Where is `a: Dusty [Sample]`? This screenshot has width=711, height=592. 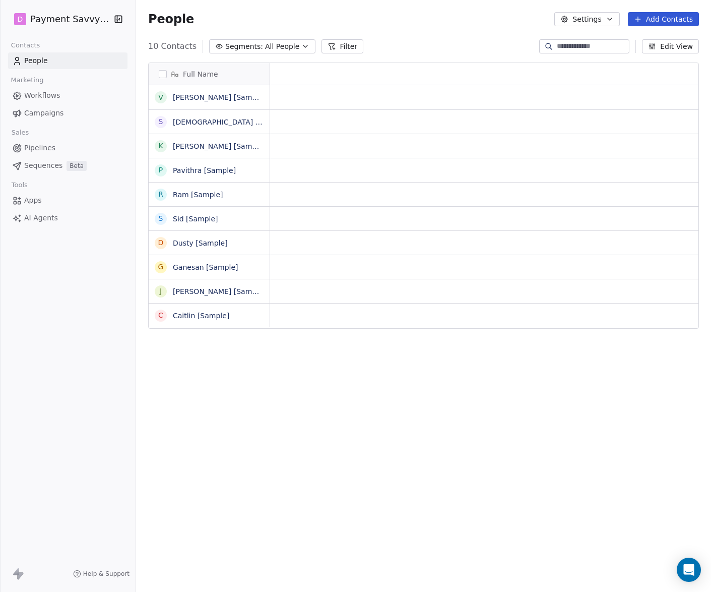
a: Dusty [Sample] is located at coordinates (200, 243).